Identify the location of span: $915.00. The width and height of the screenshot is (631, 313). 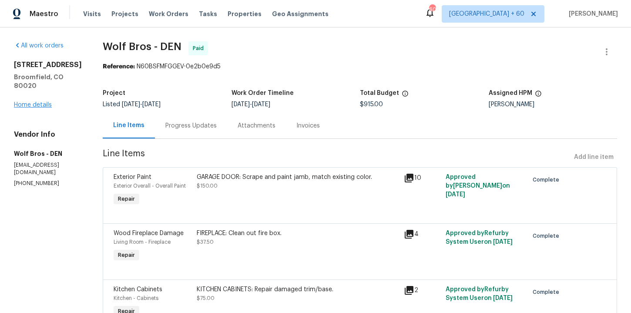
(371, 104).